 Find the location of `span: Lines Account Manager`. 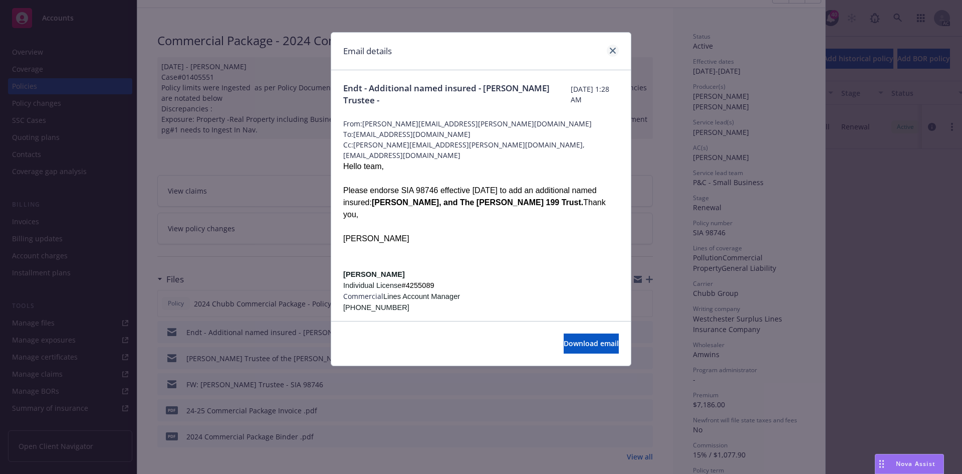

span: Lines Account Manager is located at coordinates (421, 296).